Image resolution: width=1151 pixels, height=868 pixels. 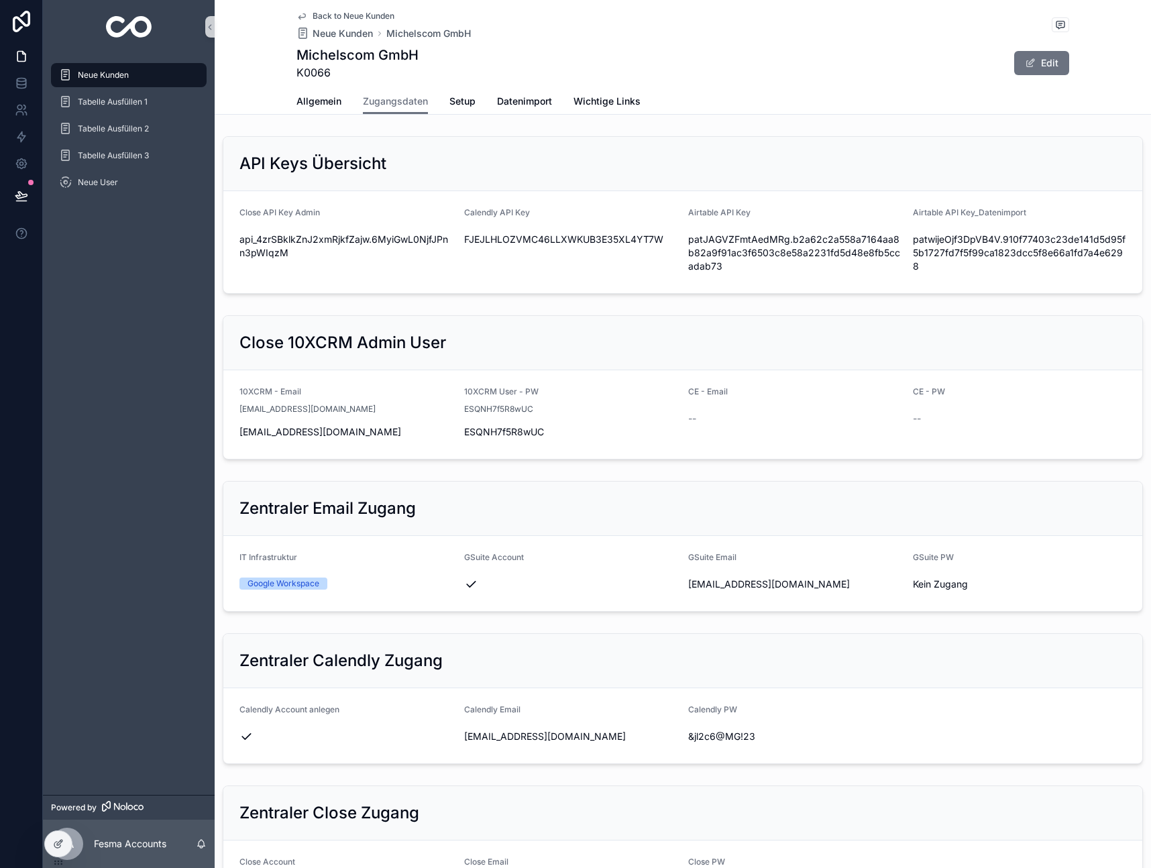 I want to click on span: Allgemein, so click(x=319, y=101).